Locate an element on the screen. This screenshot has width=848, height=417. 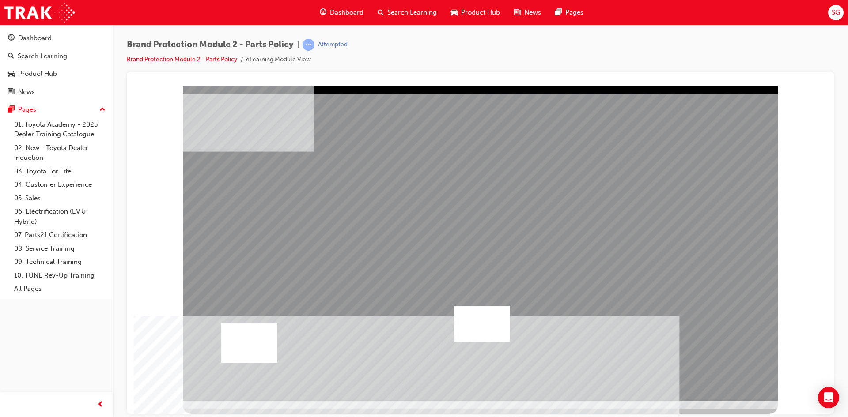
span: Product Hub is located at coordinates (480, 12).